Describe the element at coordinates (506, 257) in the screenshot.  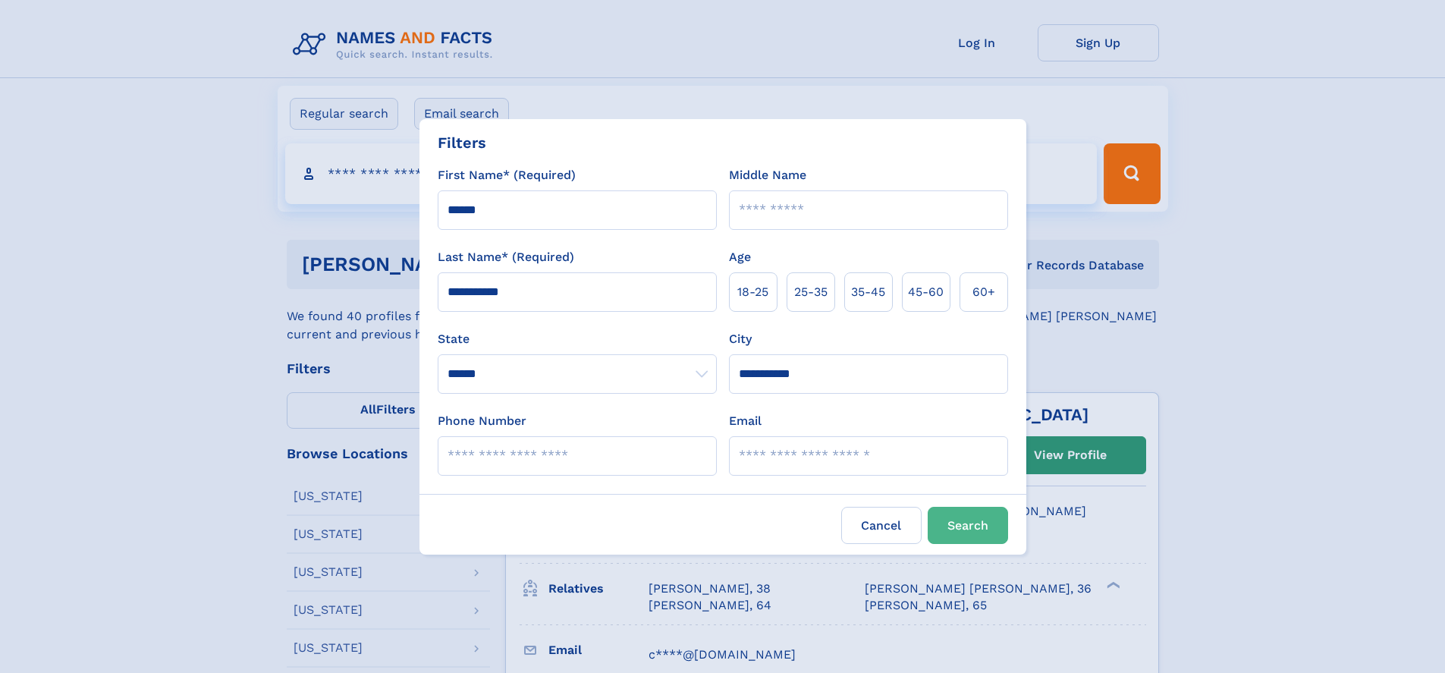
I see `label: Last Name* (Required)` at that location.